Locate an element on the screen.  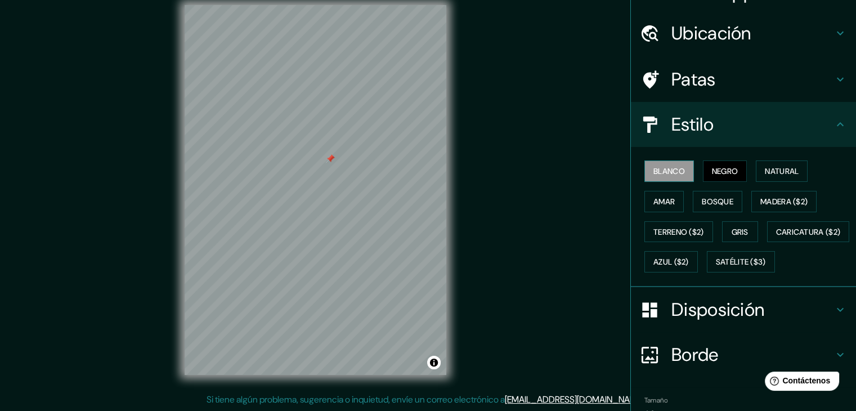
button: Negro is located at coordinates (725, 171).